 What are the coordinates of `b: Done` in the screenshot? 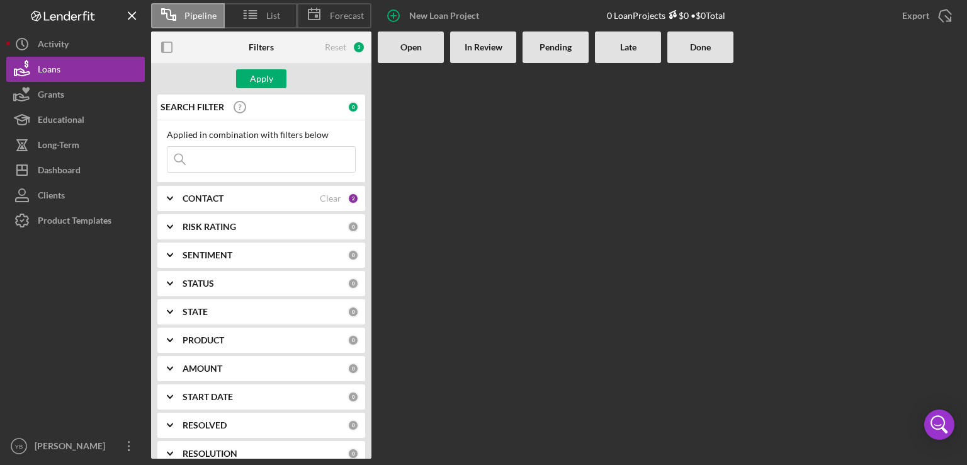 It's located at (700, 47).